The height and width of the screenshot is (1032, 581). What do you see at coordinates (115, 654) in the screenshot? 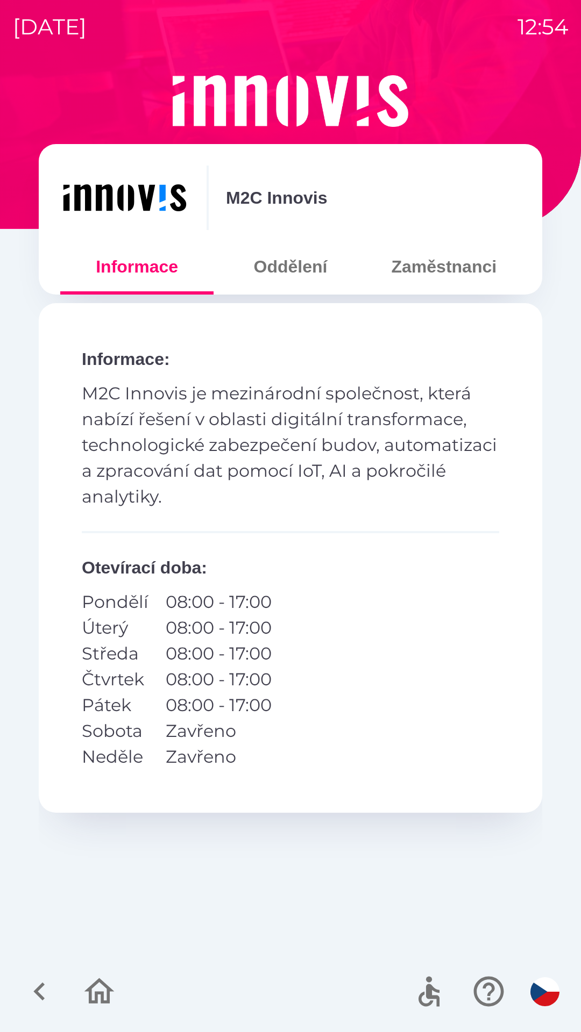
I see `p: Středa` at bounding box center [115, 654].